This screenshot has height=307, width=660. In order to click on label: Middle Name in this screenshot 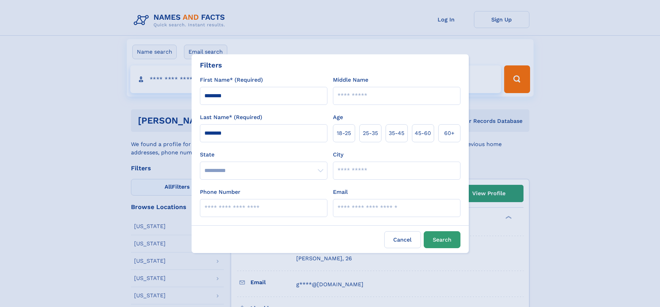, I will do `click(351, 80)`.